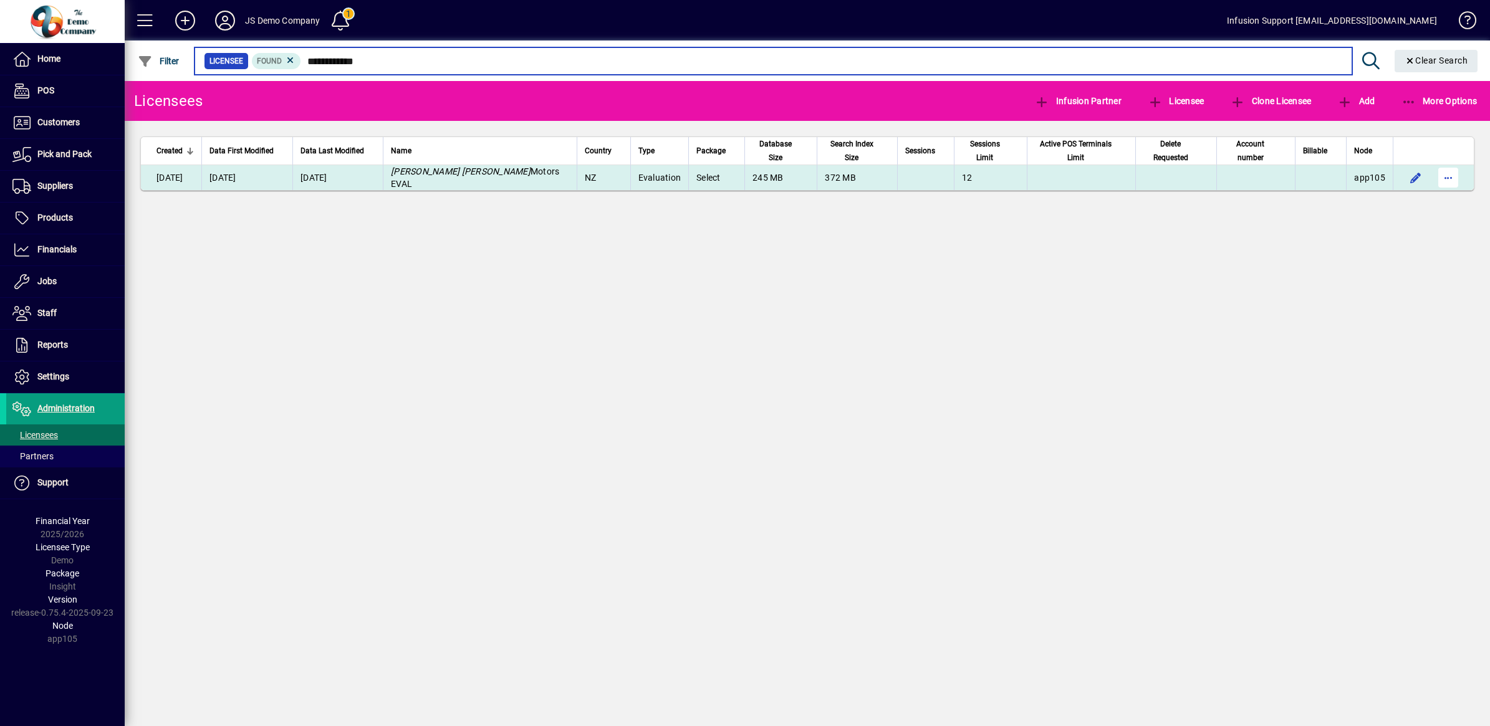 The height and width of the screenshot is (726, 1490). I want to click on a: Licensees, so click(65, 435).